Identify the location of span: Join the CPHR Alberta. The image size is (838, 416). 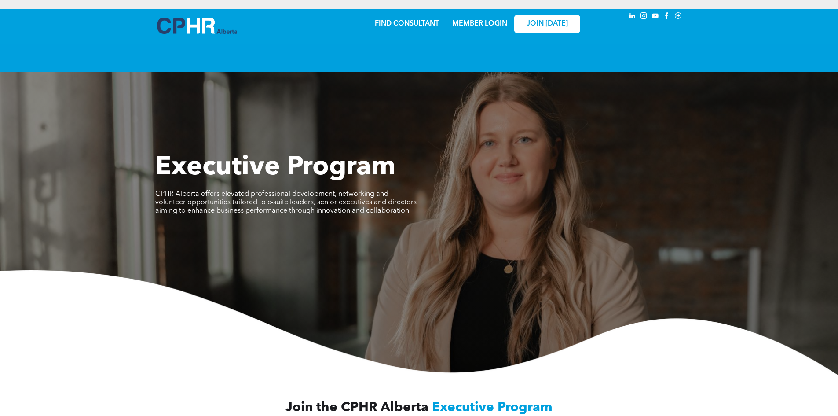
(357, 407).